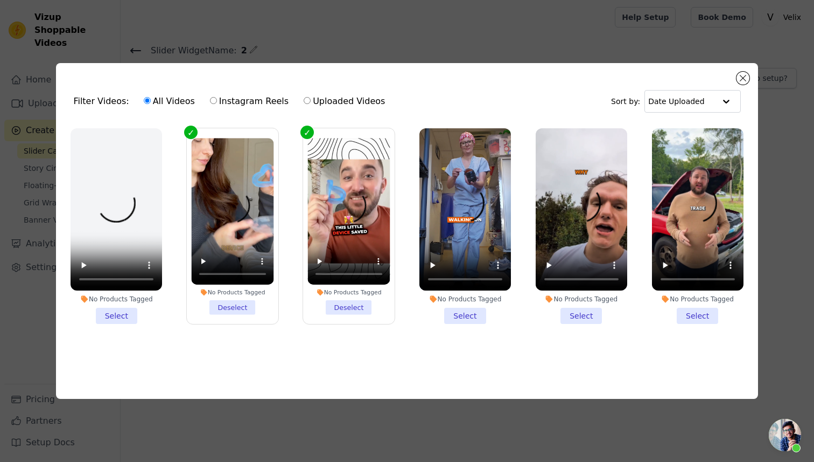  What do you see at coordinates (232, 101) in the screenshot?
I see `div: Filter Videos:` at bounding box center [232, 101].